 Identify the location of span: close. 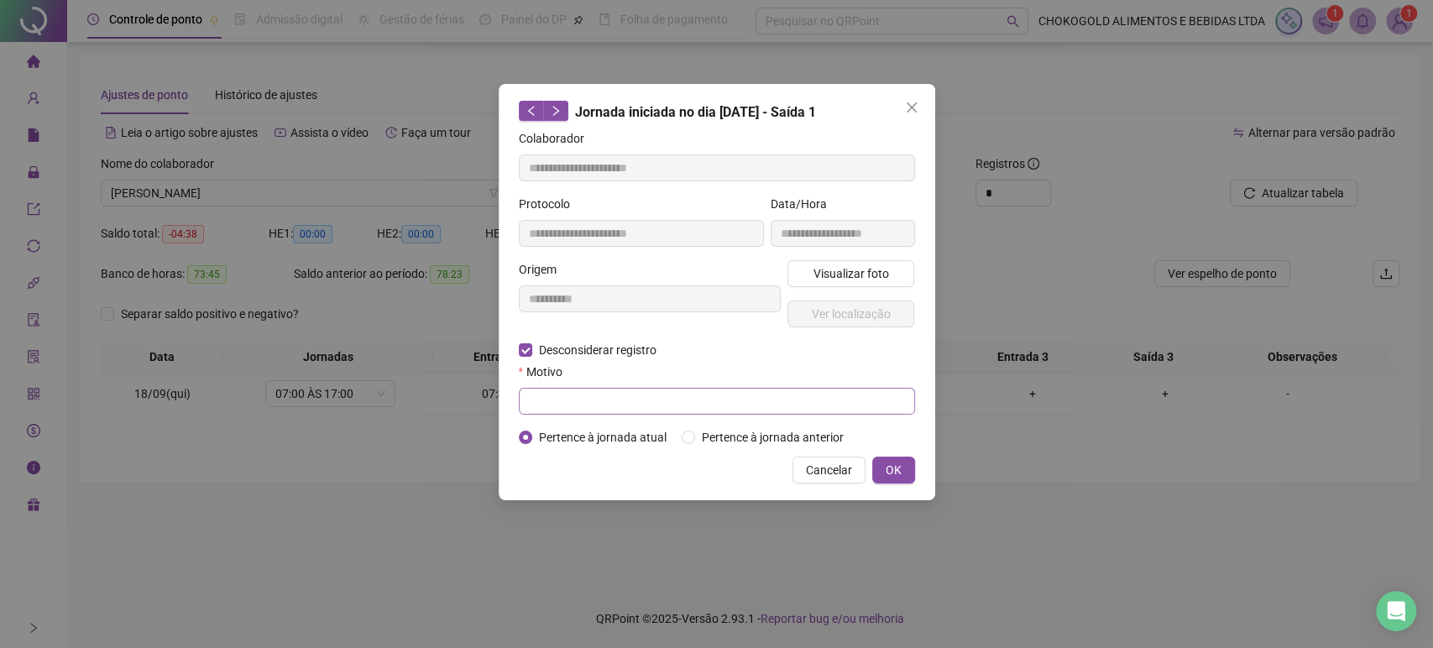
(912, 107).